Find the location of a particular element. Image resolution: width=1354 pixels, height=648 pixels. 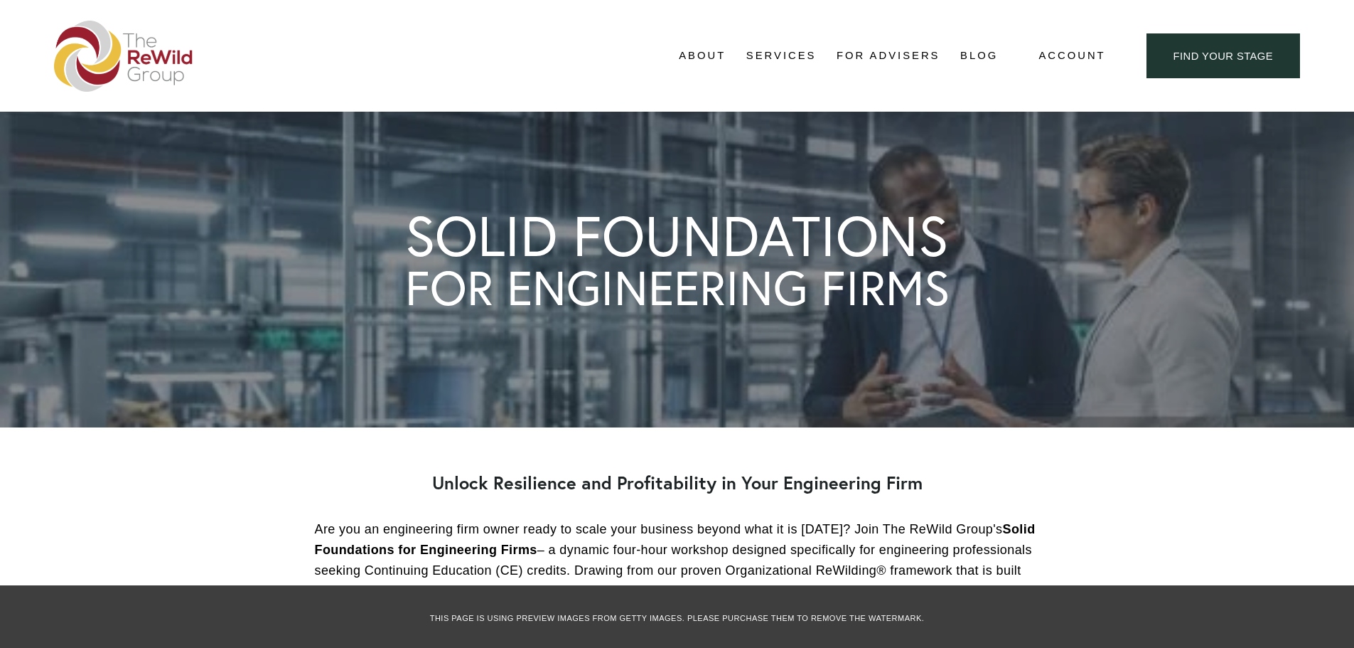

span: About is located at coordinates (702, 55).